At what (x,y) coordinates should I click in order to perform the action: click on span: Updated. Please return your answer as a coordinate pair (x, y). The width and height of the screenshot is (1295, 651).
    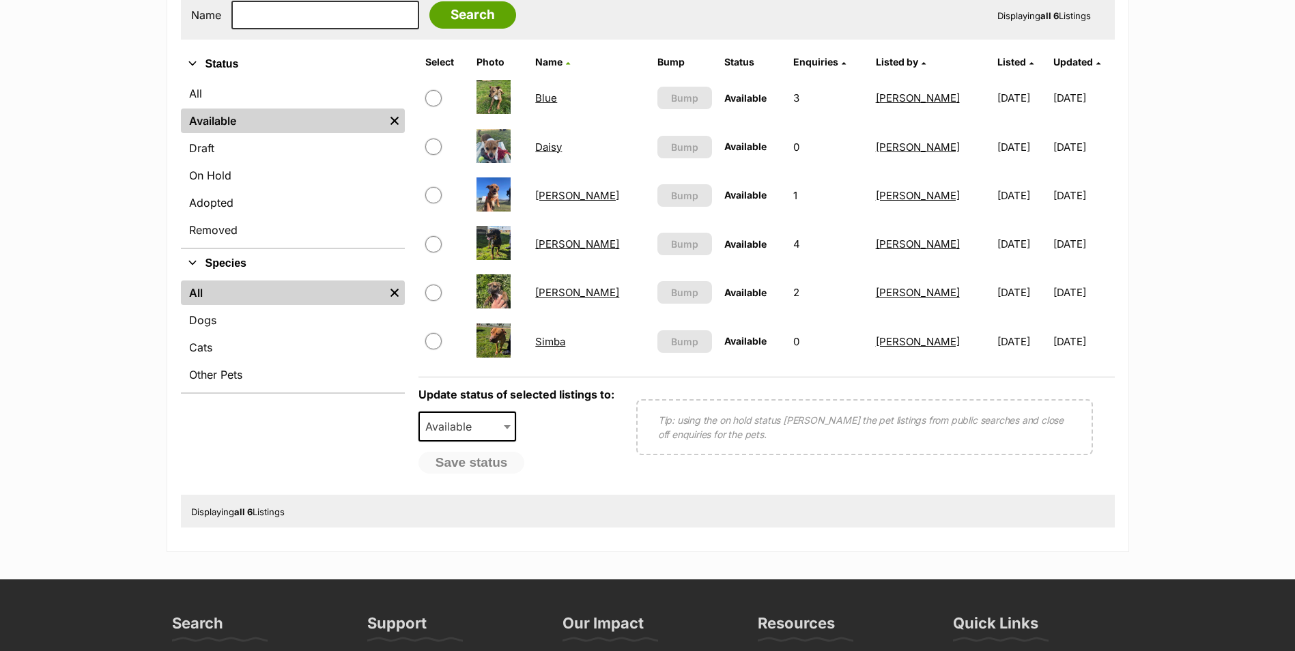
    Looking at the image, I should click on (1073, 61).